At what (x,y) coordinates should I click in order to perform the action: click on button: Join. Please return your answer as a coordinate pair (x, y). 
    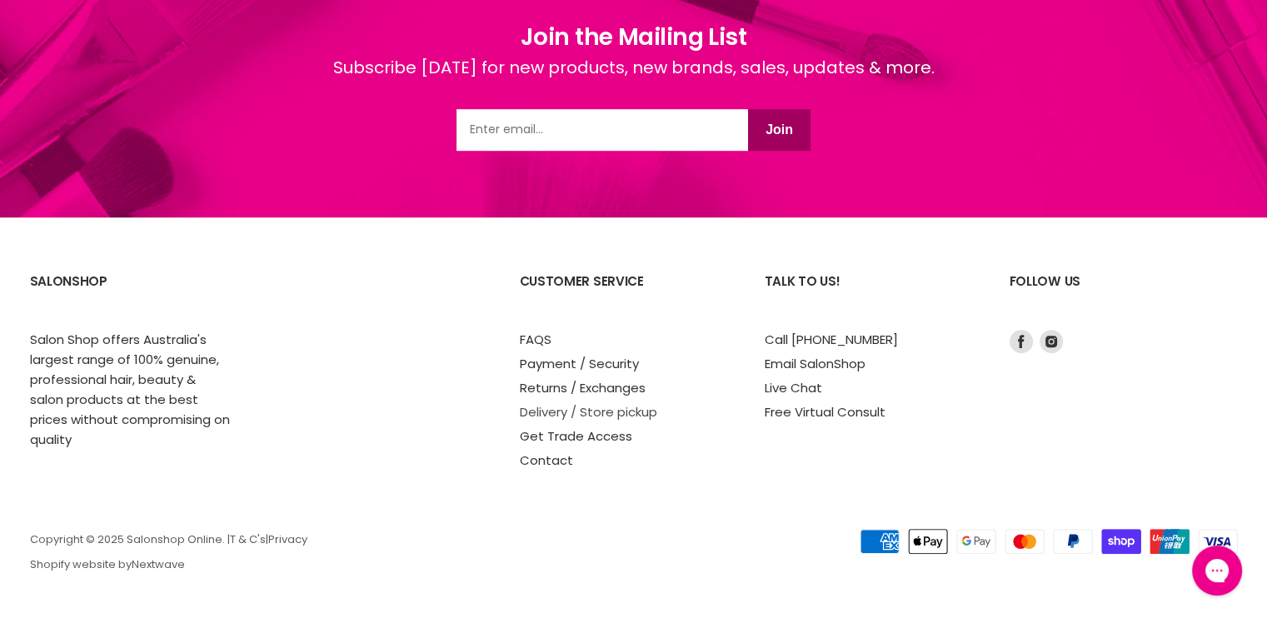
    Looking at the image, I should click on (779, 130).